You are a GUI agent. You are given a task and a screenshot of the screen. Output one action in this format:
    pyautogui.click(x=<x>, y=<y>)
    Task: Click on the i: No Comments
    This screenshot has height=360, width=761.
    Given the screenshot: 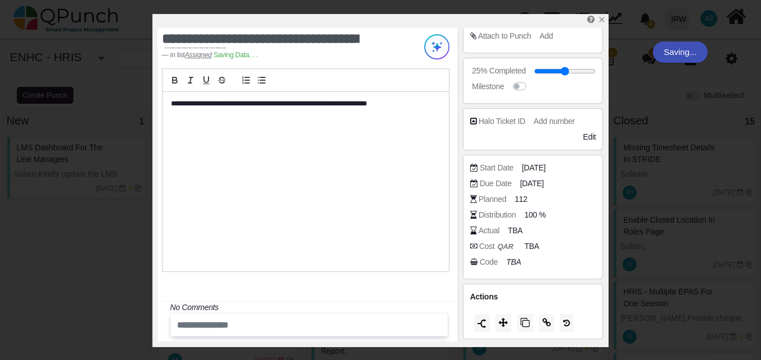 What is the action you would take?
    pyautogui.click(x=195, y=307)
    